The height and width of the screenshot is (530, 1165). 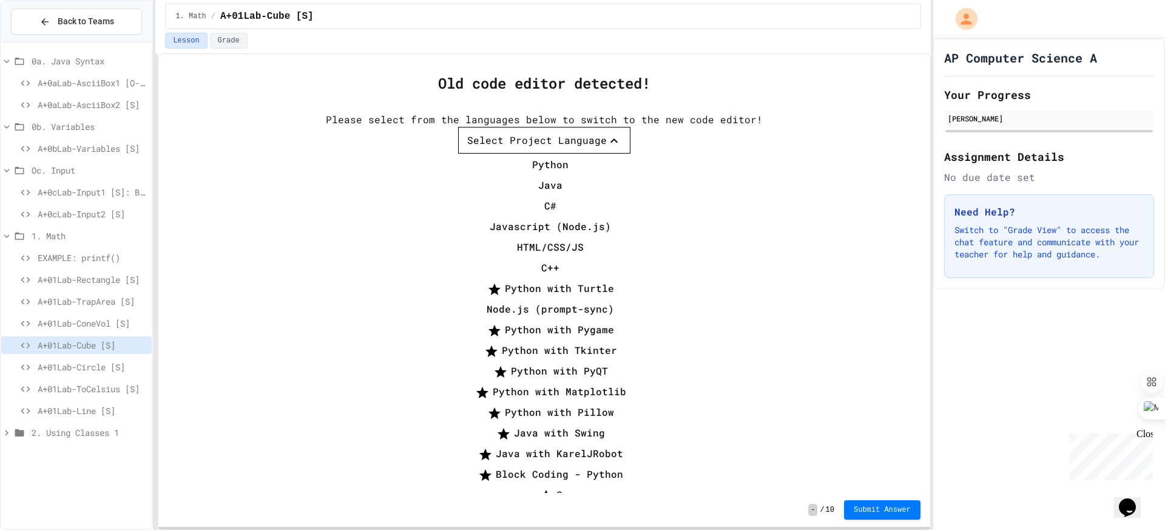 I want to click on li: Node.js (prompt-sync), so click(x=550, y=309).